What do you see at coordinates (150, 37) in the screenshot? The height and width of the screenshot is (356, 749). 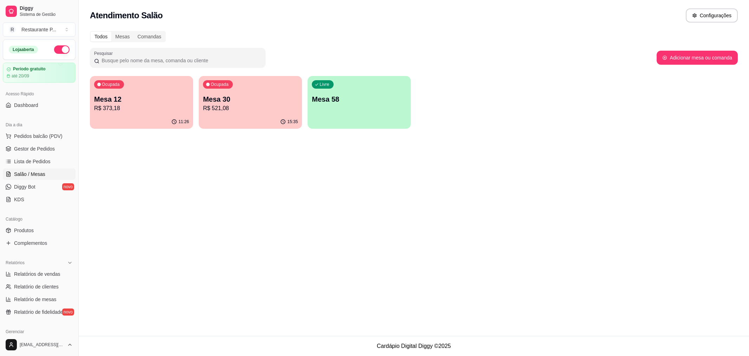 I see `div: Comandas` at bounding box center [150, 37].